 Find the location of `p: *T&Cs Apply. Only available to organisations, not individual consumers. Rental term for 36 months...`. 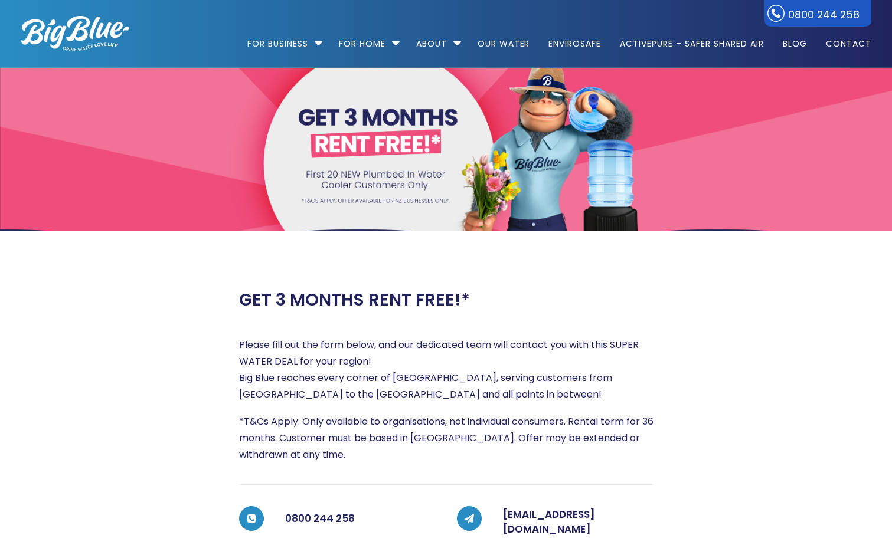

p: *T&Cs Apply. Only available to organisations, not individual consumers. Rental term for 36 months... is located at coordinates (446, 439).